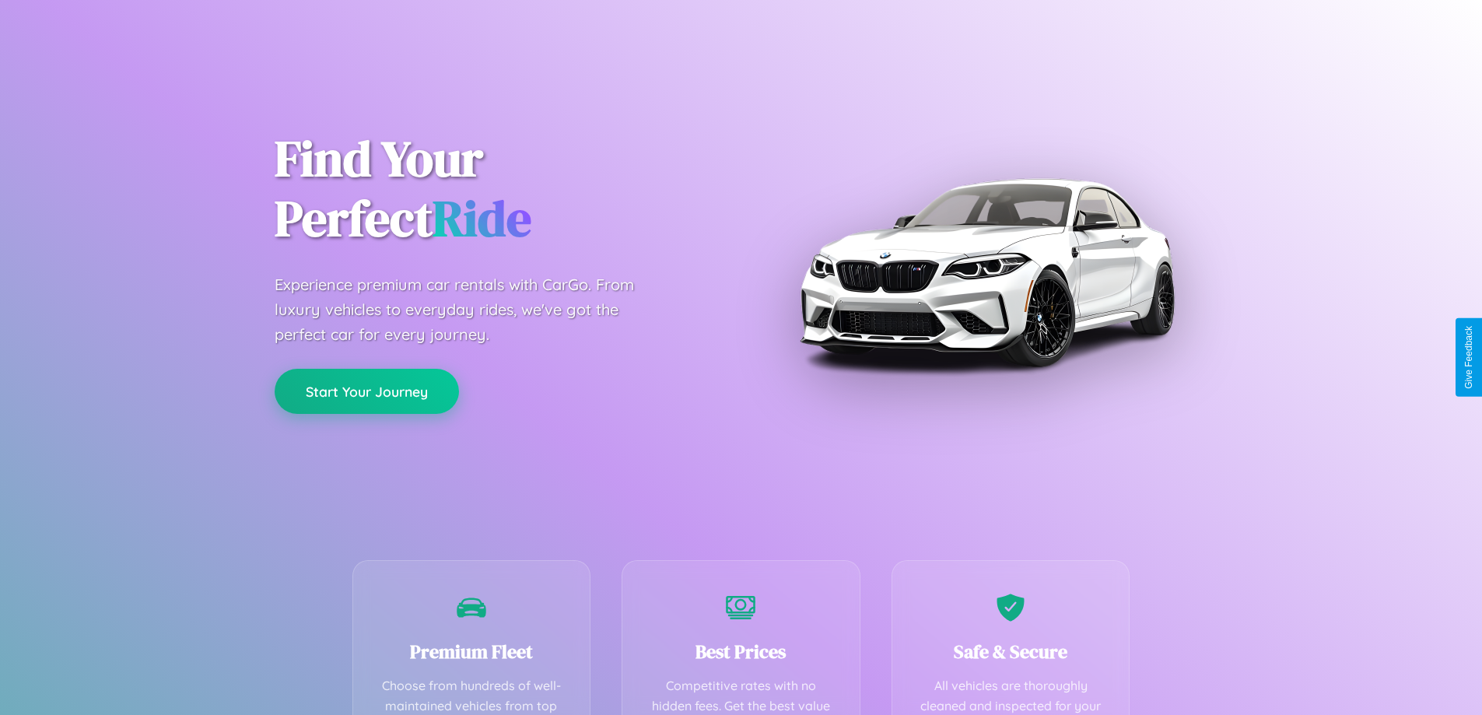 This screenshot has height=715, width=1482. What do you see at coordinates (986, 272) in the screenshot?
I see `img: Premium BMW car rental vehicle` at bounding box center [986, 272].